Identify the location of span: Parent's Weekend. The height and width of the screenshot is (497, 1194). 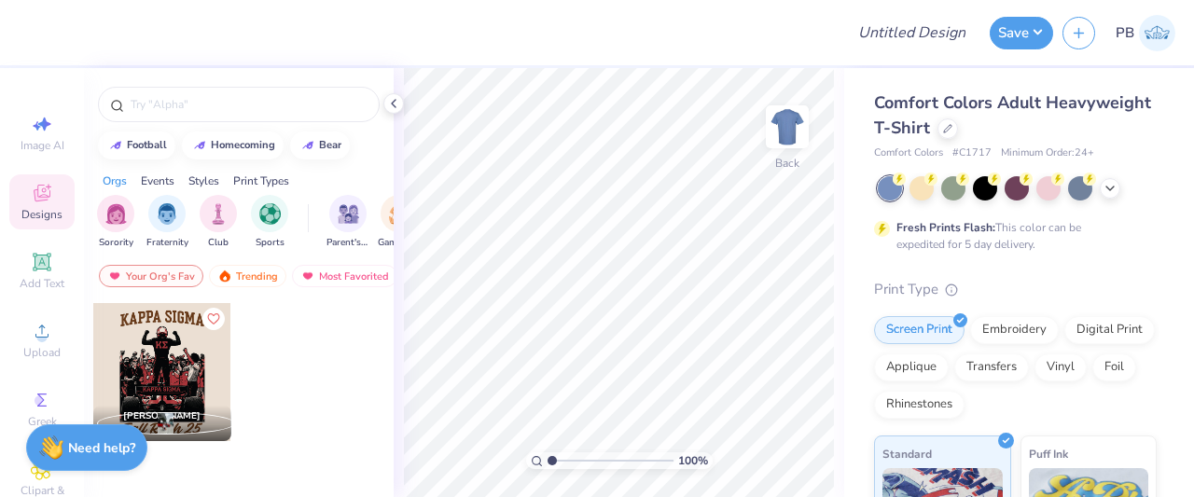
(348, 243).